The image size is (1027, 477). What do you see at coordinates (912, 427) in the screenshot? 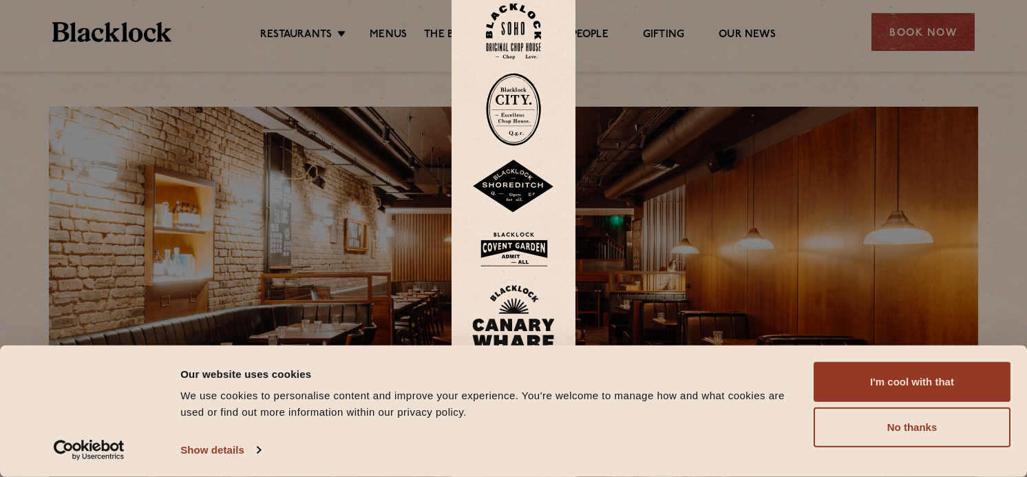
I see `button: No thanks` at bounding box center [912, 427].